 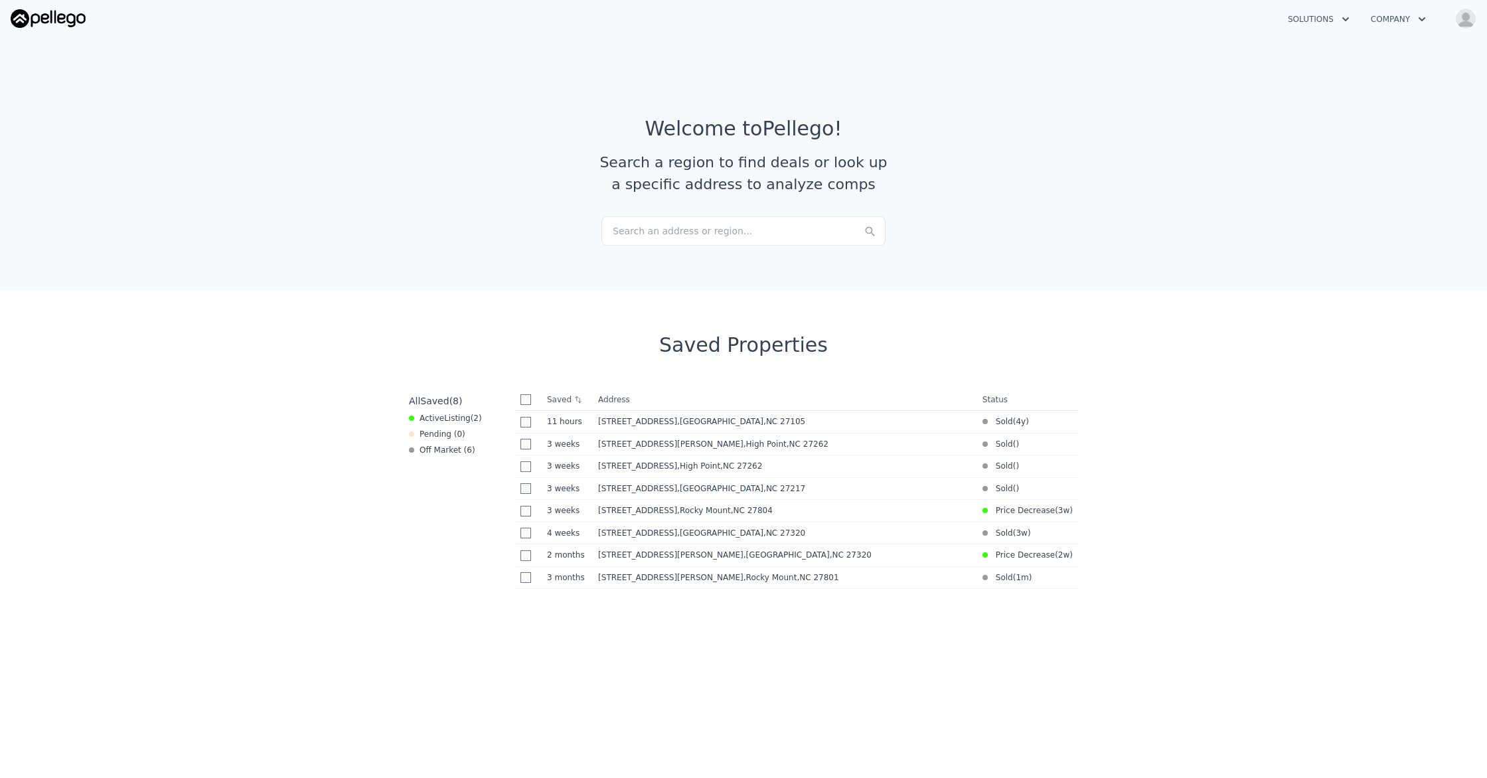 I want to click on span: Listing, so click(x=457, y=418).